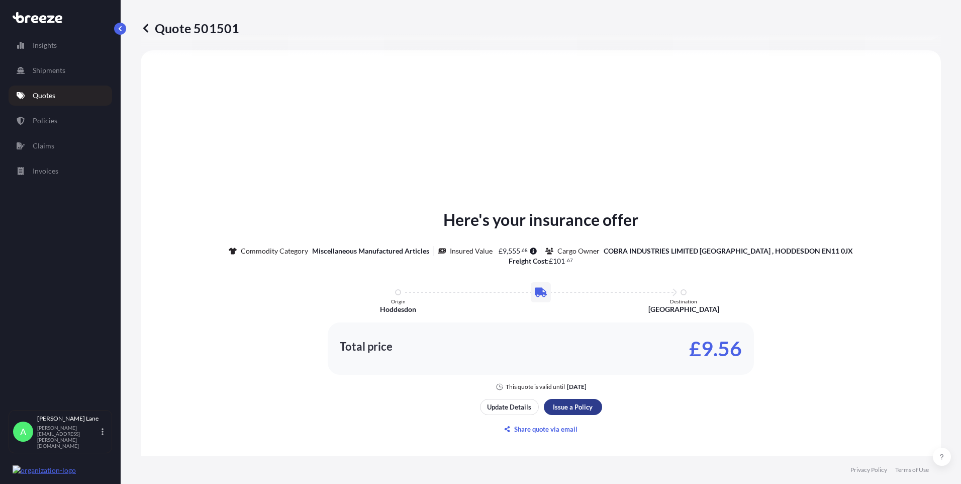  Describe the element at coordinates (514, 251) in the screenshot. I see `span: 555` at that location.